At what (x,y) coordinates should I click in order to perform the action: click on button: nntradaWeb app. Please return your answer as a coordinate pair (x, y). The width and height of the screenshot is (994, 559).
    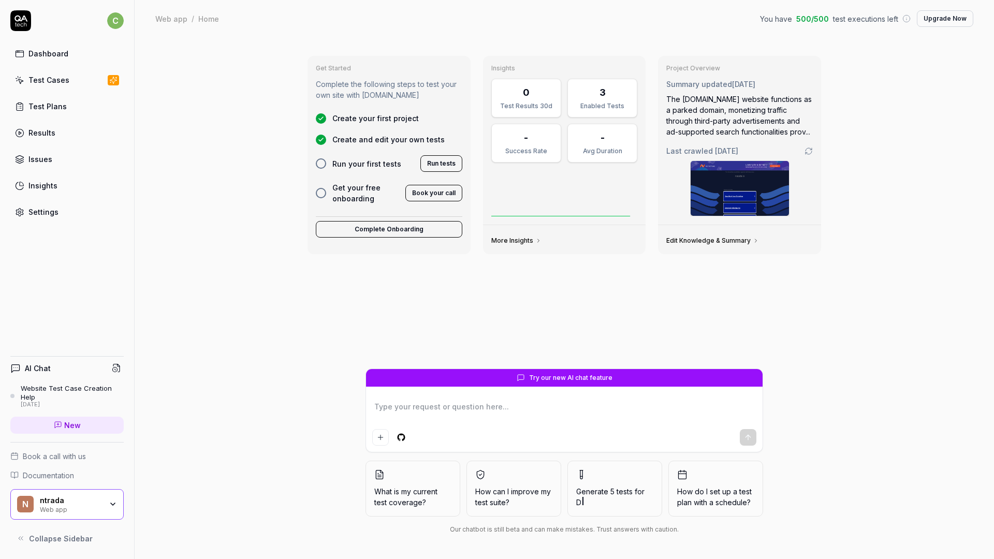
    Looking at the image, I should click on (67, 505).